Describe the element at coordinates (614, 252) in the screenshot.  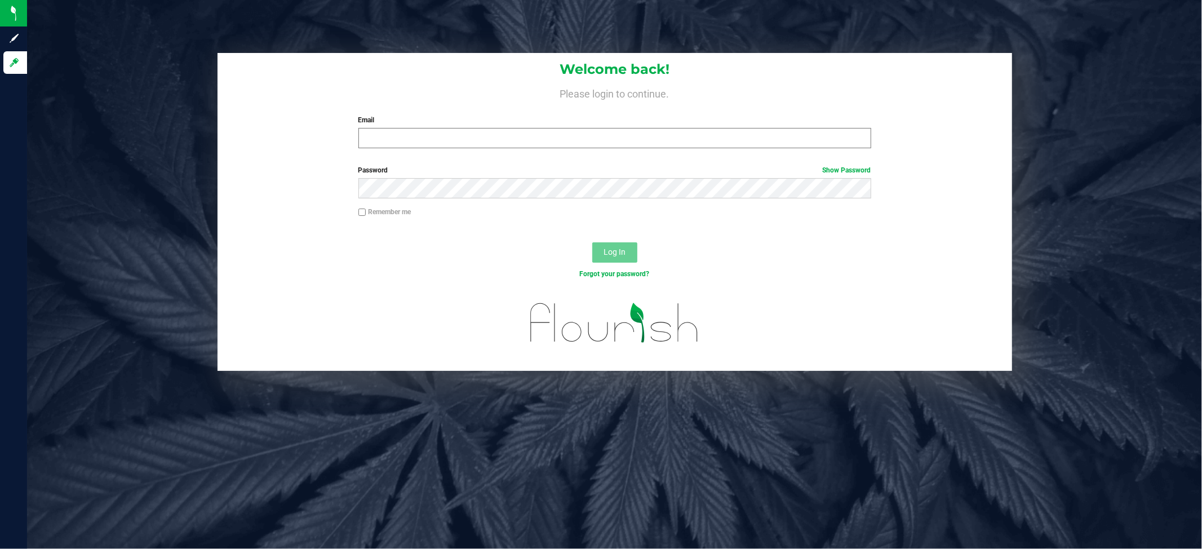
I see `span: Log In` at that location.